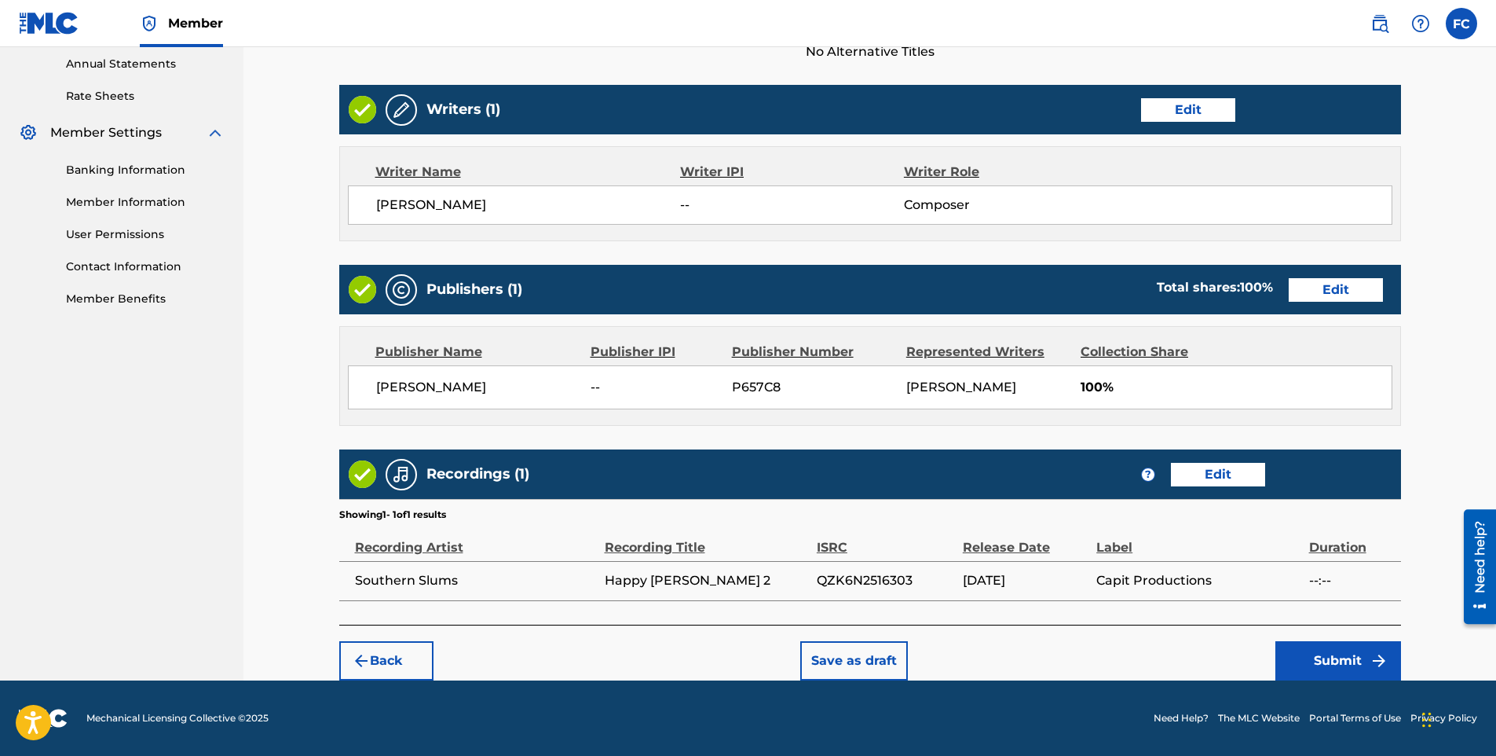 This screenshot has width=1496, height=756. Describe the element at coordinates (886, 539) in the screenshot. I see `div: ISRC` at that location.